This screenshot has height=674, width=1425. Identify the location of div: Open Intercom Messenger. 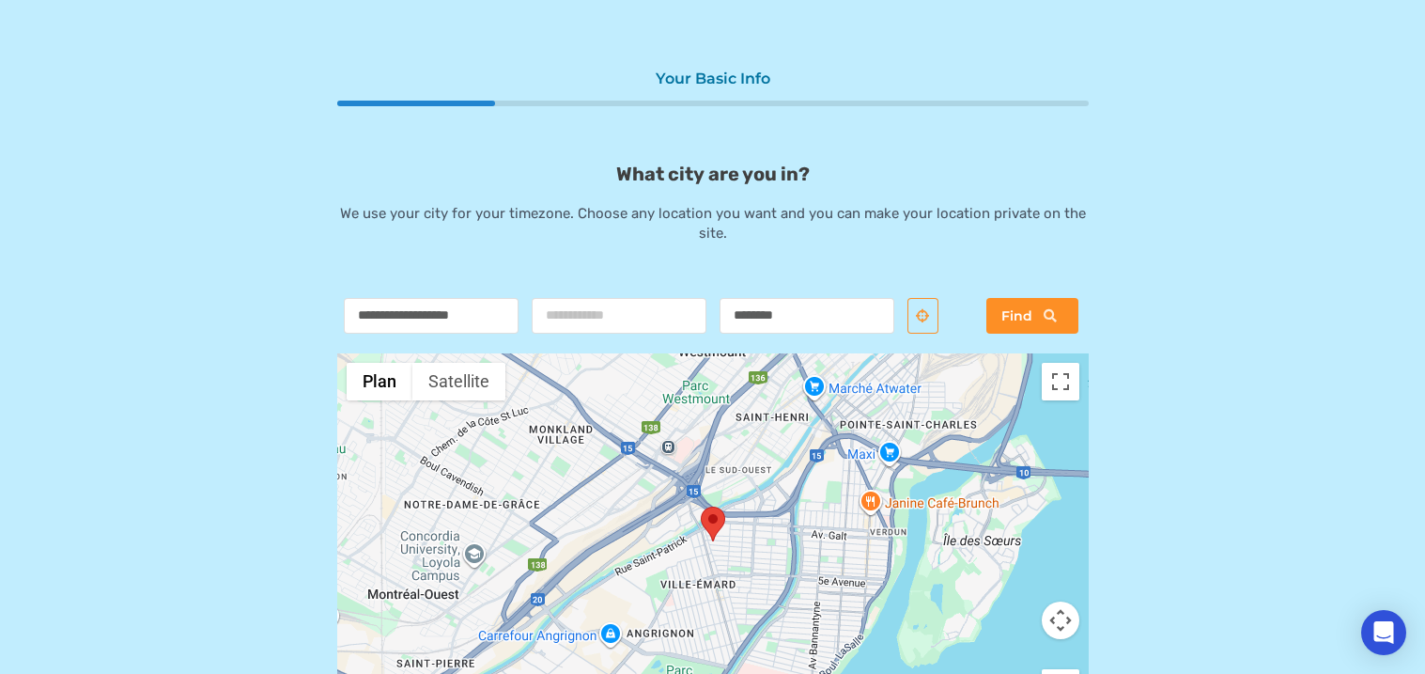
(1384, 632).